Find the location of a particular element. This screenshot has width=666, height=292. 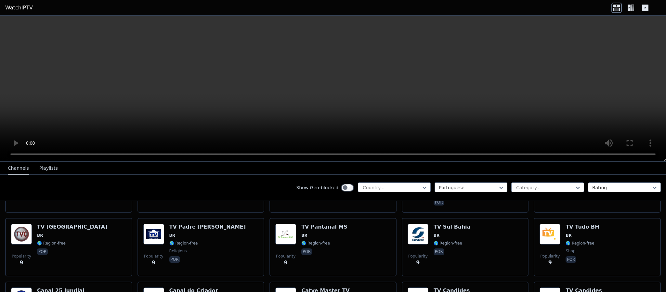

img: TV Tudo BH is located at coordinates (550, 234).